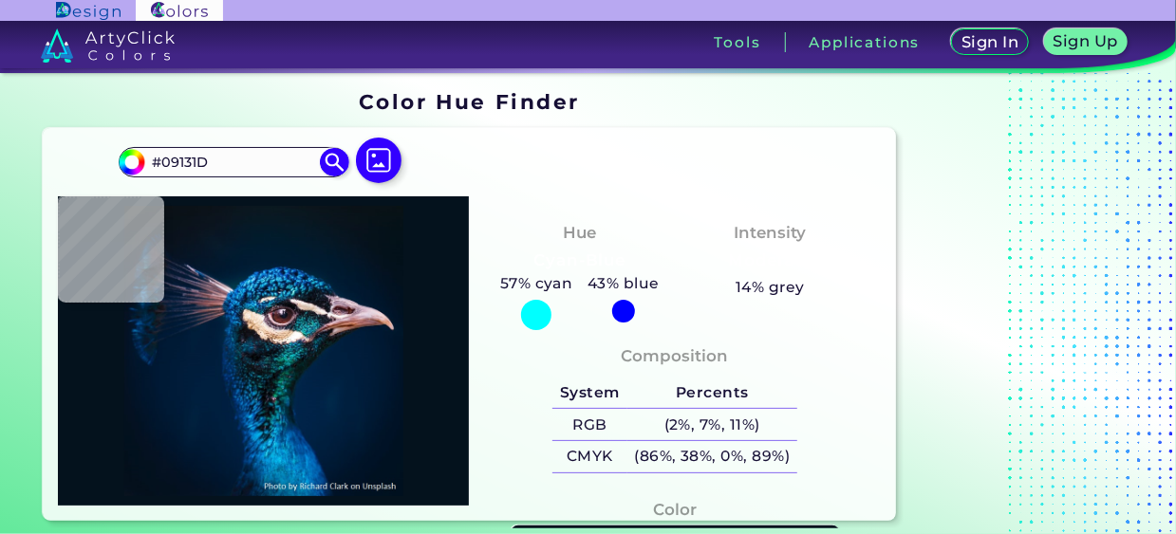 This screenshot has height=534, width=1176. I want to click on h3: Cyan-Blue, so click(579, 261).